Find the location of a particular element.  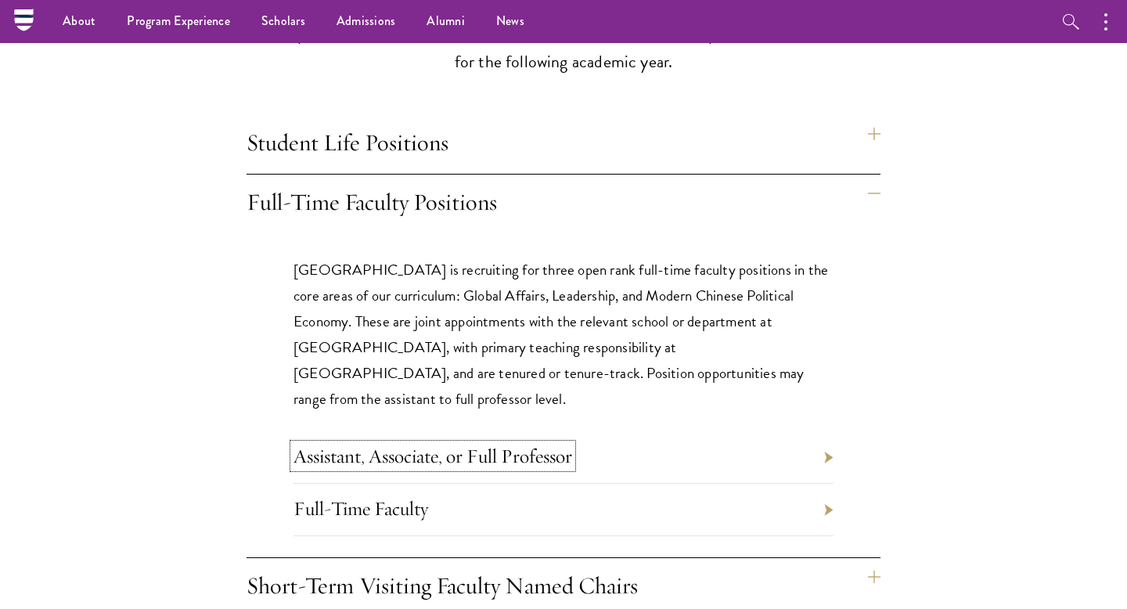

a: Full-Time Faculty is located at coordinates (361, 508).